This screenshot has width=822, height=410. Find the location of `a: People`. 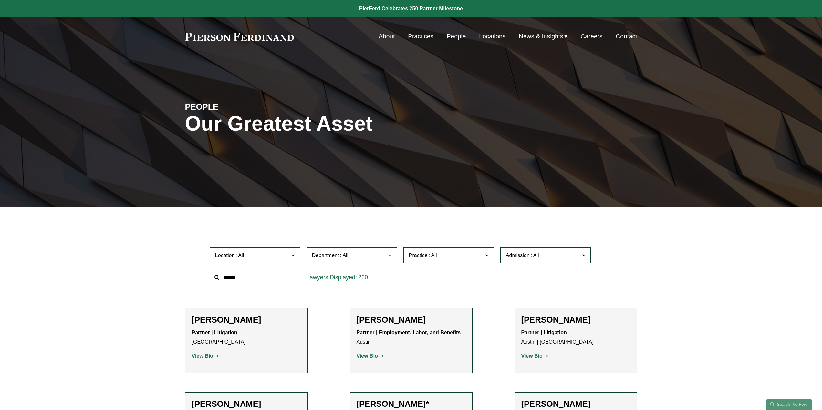

a: People is located at coordinates (456, 36).